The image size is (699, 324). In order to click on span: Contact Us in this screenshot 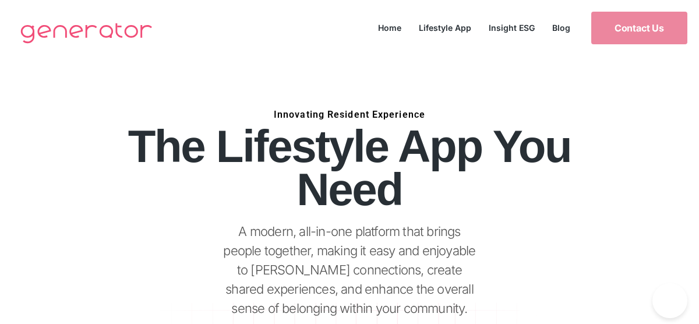, I will do `click(639, 28)`.